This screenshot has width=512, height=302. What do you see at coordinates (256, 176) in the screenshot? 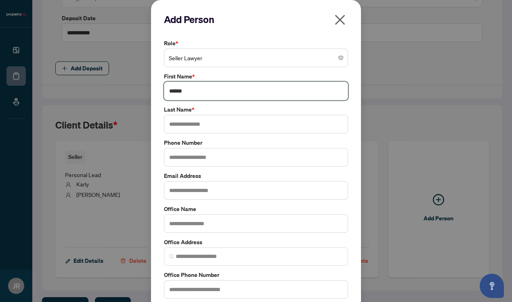
I see `label: Email Address` at bounding box center [256, 176].